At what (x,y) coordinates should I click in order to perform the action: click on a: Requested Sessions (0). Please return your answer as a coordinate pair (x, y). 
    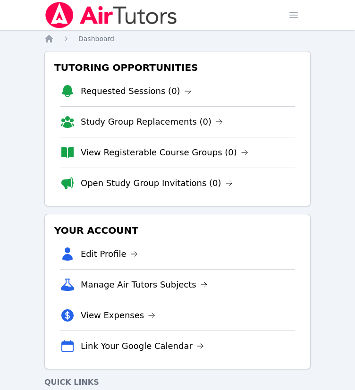
    Looking at the image, I should click on (136, 91).